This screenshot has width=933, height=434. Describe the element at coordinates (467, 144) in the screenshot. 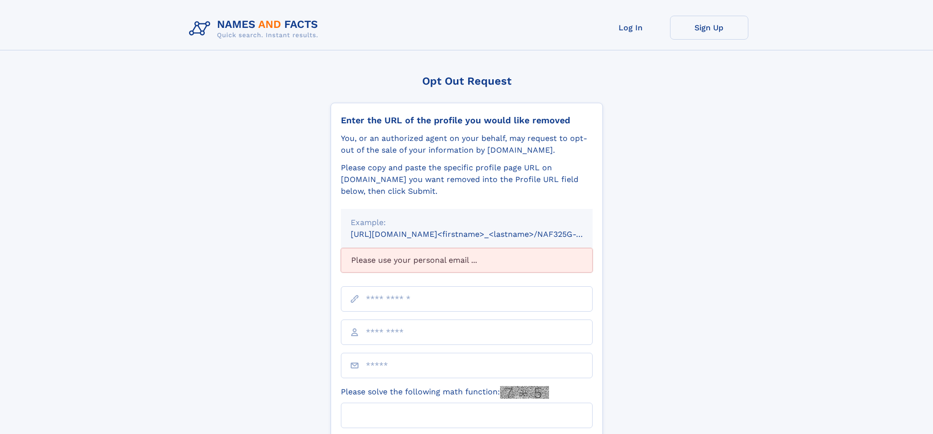

I see `div: You, or an authorized agent on your behalf, may request to opt-out of the sale of your informatio...` at that location.